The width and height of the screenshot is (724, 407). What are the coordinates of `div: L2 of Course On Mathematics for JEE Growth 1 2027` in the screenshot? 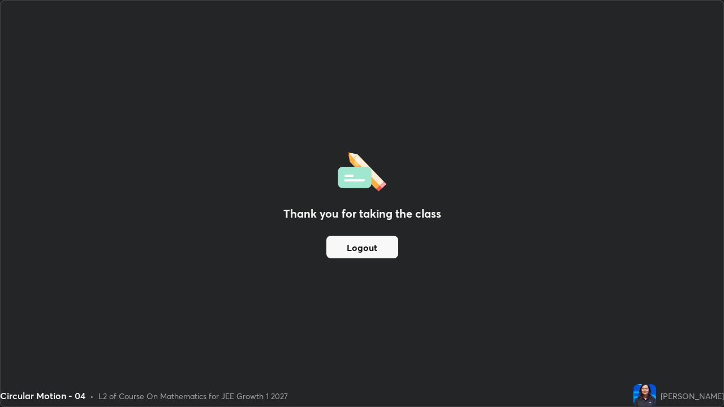 It's located at (193, 396).